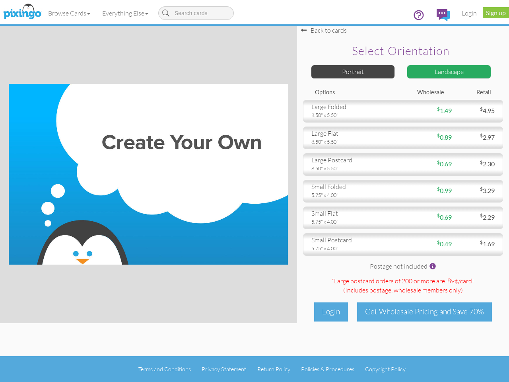 This screenshot has height=382, width=509. Describe the element at coordinates (476, 137) in the screenshot. I see `div: 2.97` at that location.